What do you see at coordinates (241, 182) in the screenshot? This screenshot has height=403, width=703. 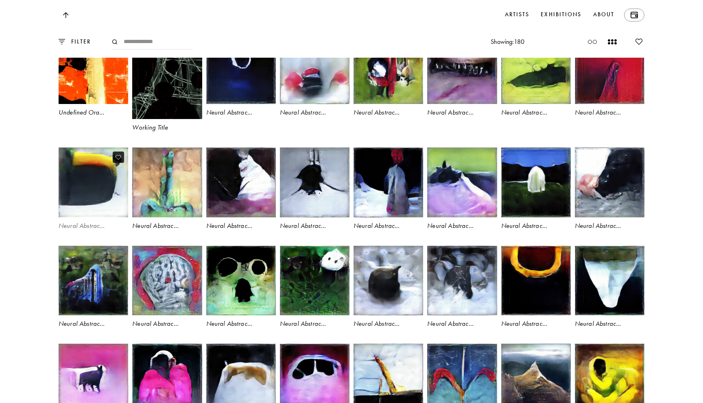 I see `img: Neural Abstraction #10` at bounding box center [241, 182].